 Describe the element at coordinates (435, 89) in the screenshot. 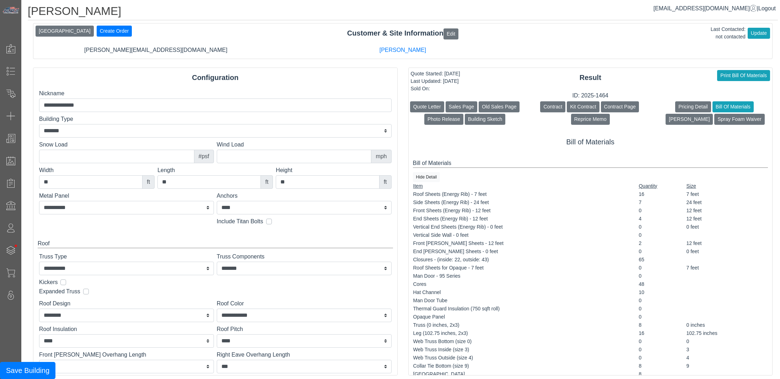

I see `div: Sold On:` at that location.